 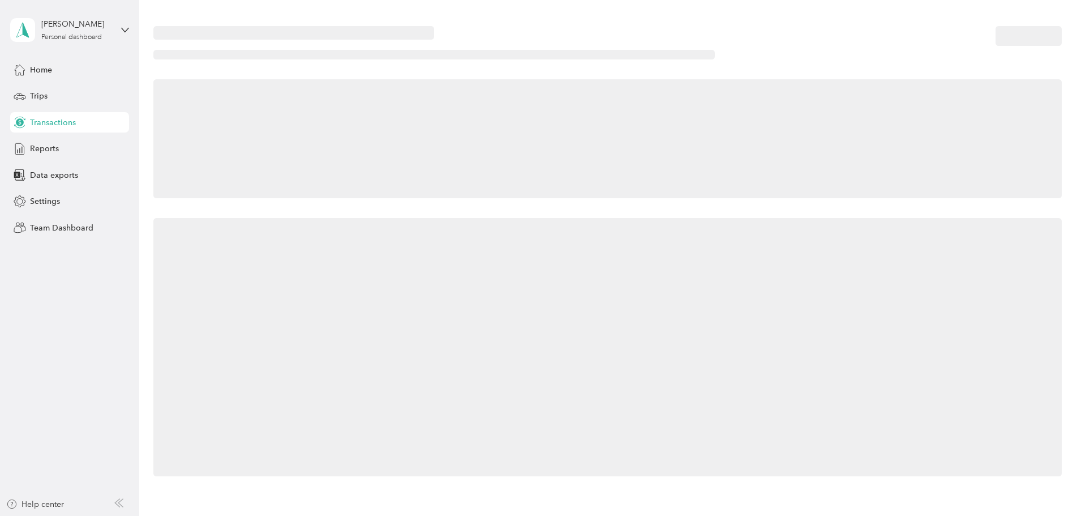 What do you see at coordinates (54, 175) in the screenshot?
I see `span: Data exports` at bounding box center [54, 175].